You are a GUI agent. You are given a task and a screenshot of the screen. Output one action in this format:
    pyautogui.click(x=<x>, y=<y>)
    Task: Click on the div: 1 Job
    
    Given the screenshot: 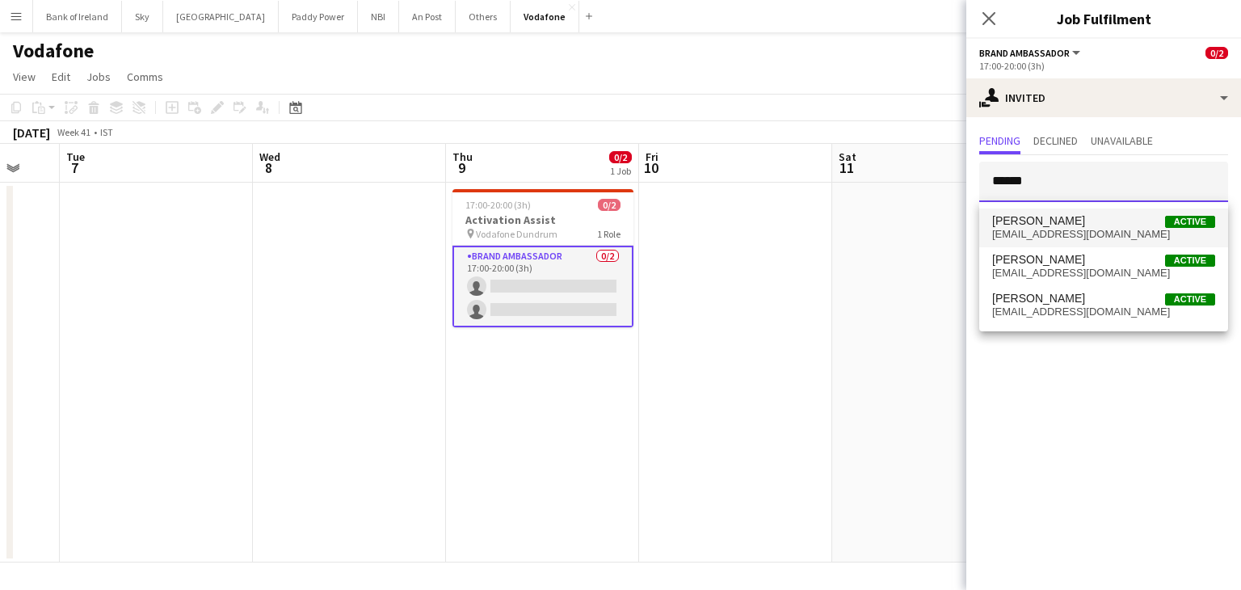 What is the action you would take?
    pyautogui.click(x=621, y=171)
    